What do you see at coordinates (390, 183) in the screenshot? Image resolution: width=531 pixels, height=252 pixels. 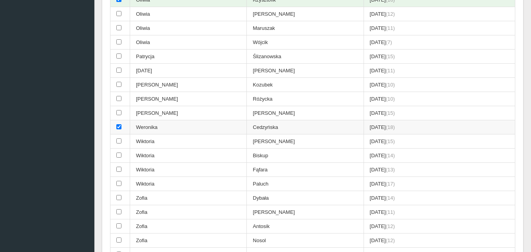 I see `span: (17)` at bounding box center [390, 183].